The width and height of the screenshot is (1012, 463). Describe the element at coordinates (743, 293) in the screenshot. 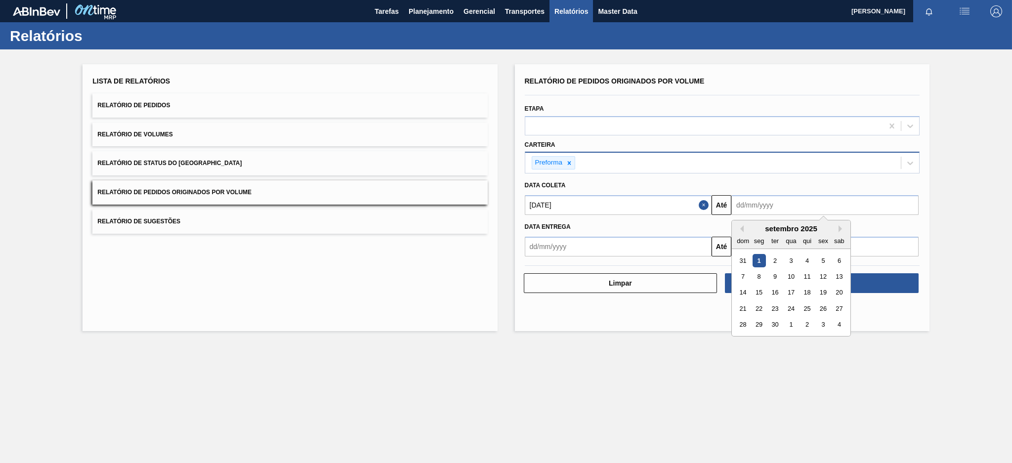

I see `div: Choose domingo, 14 de setembro de 2025` at that location.